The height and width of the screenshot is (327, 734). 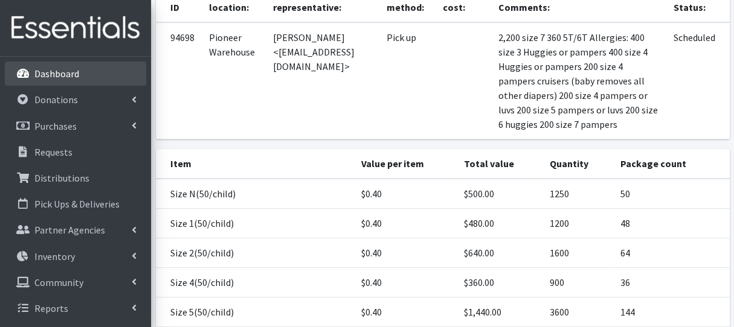 I want to click on td: 3600, so click(x=577, y=312).